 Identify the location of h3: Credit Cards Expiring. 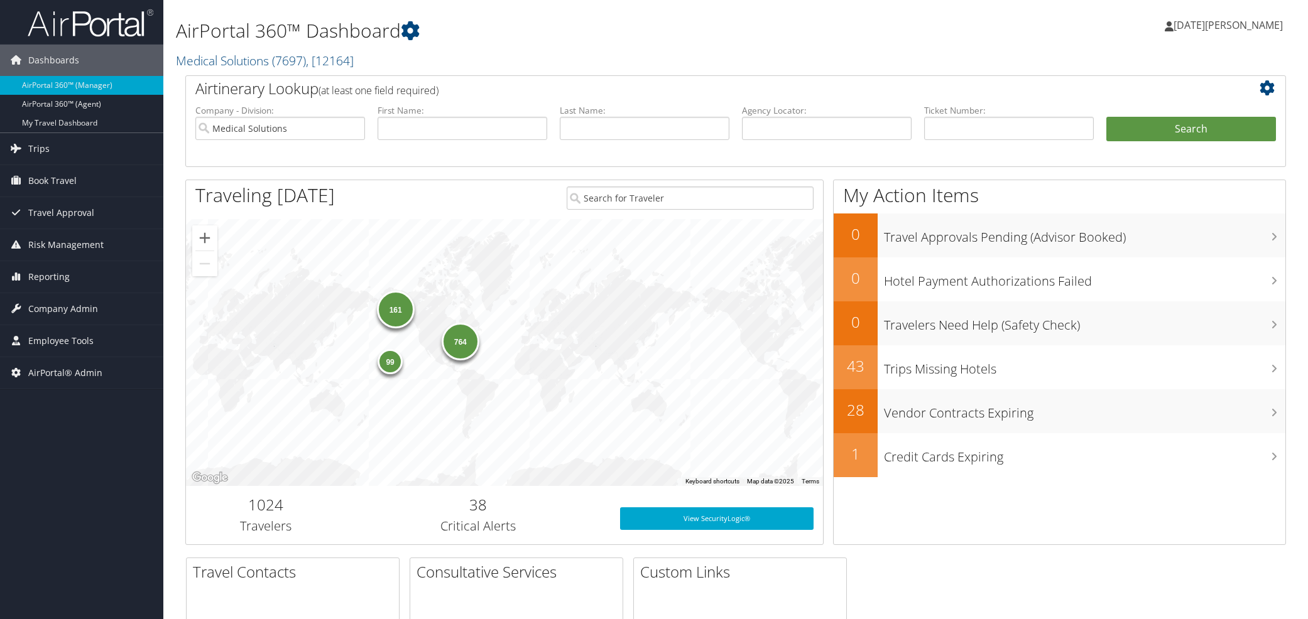
(1084, 454).